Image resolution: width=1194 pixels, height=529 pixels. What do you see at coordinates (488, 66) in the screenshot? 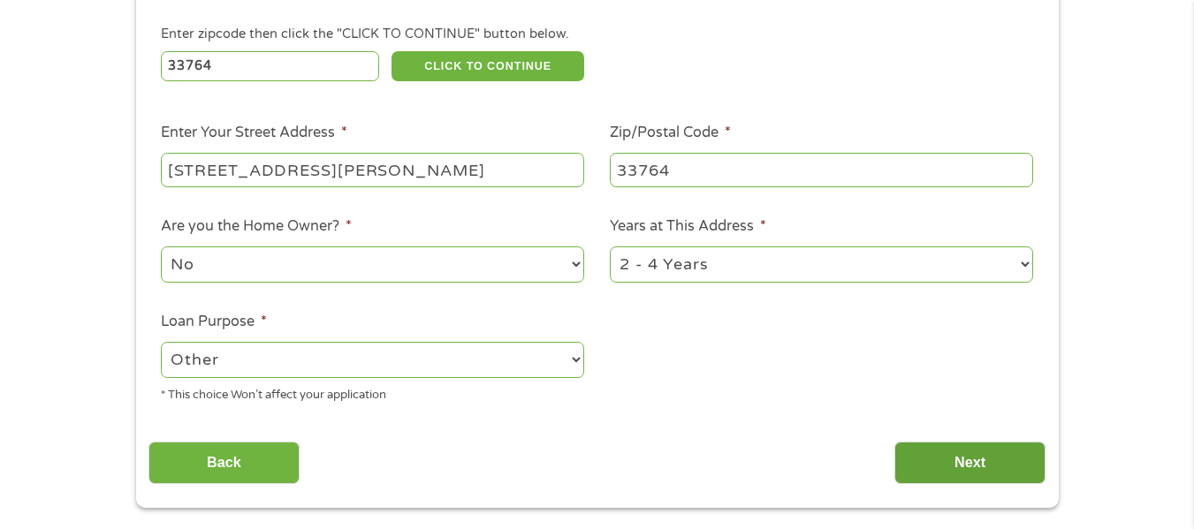
I see `button: CLICK TO CONTINUE` at bounding box center [488, 66].